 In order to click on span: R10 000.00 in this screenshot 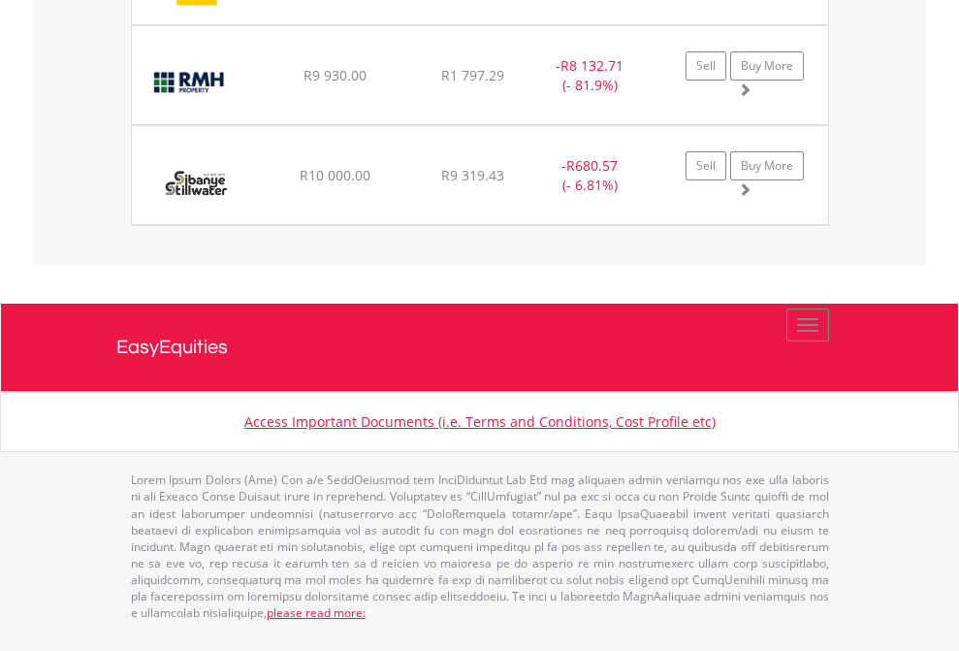, I will do `click(335, 175)`.